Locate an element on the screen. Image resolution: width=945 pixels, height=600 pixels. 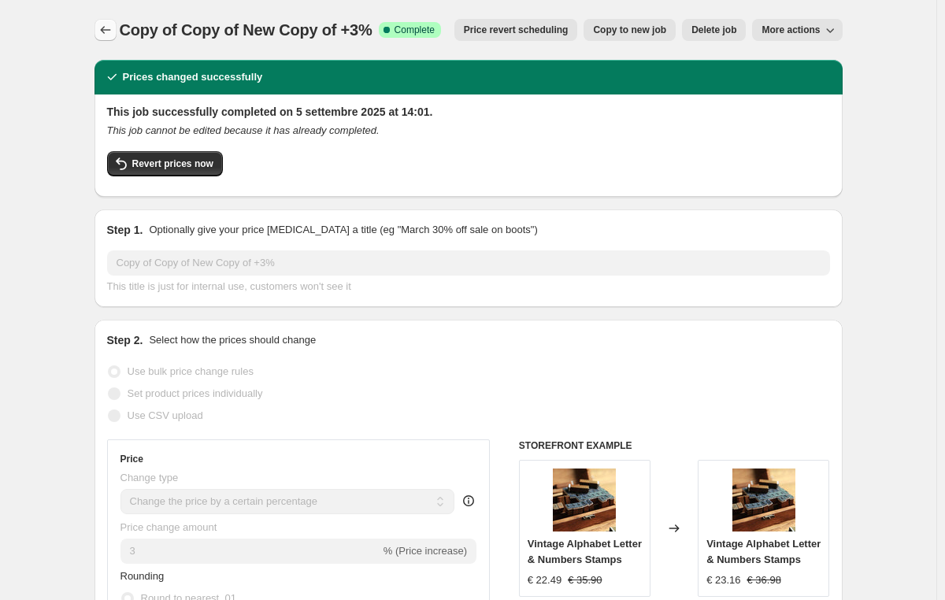
span: Use bulk price change rules is located at coordinates (191, 371).